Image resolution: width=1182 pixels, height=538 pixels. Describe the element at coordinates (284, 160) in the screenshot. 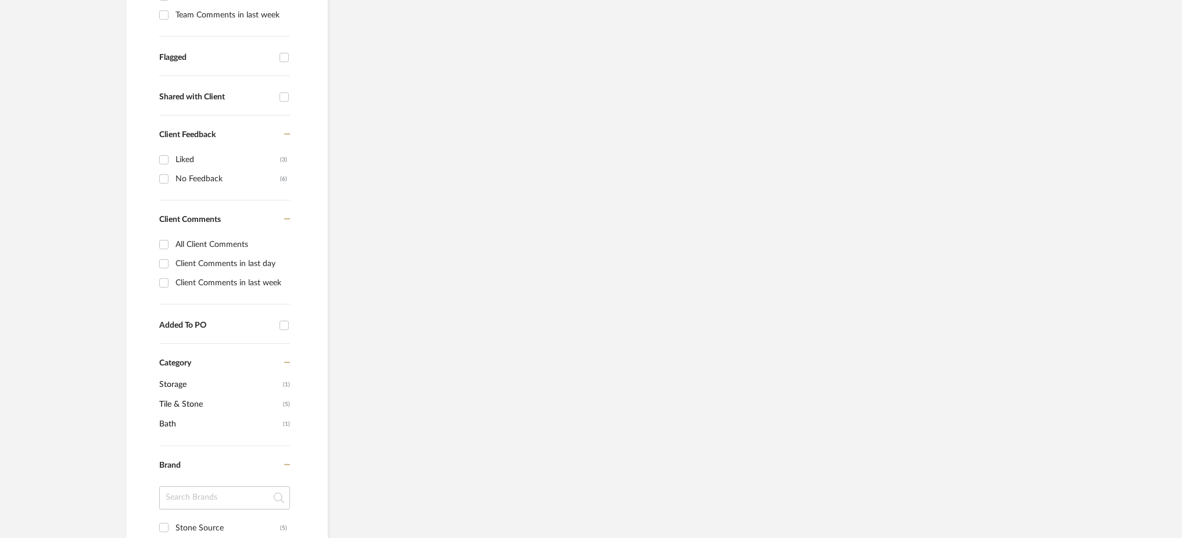

I see `div: (3)` at that location.